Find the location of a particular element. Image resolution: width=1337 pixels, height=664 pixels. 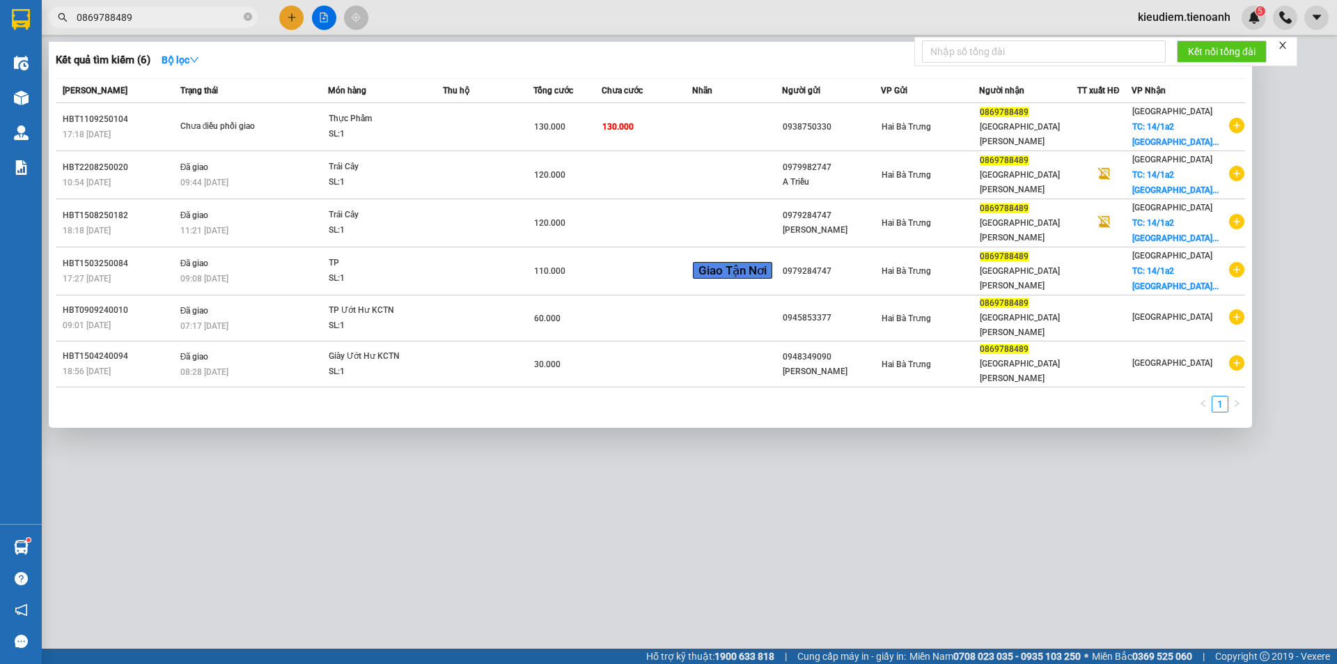

span: right is located at coordinates (1237, 403).